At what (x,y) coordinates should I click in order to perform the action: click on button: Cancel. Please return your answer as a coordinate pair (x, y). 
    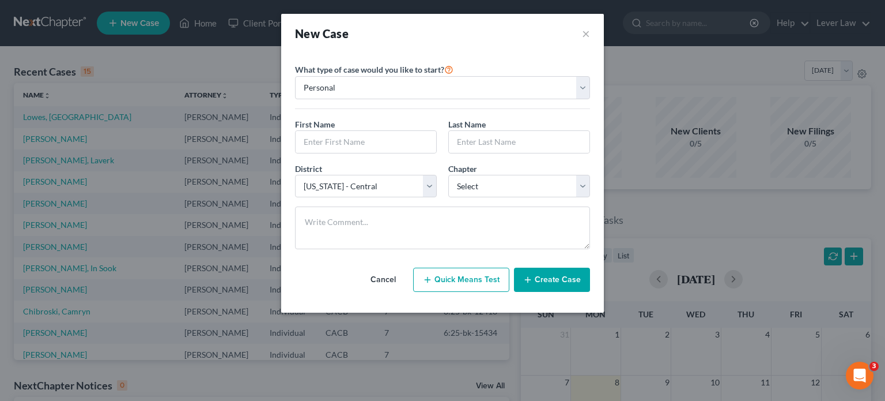
    Looking at the image, I should click on (383, 280).